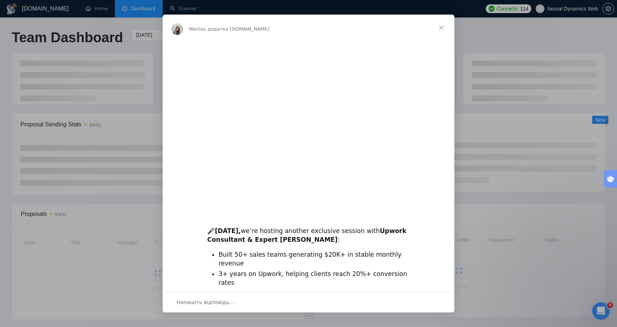  What do you see at coordinates (314, 259) in the screenshot?
I see `li: Built 50+ sales teams generating $20K+ in stable monthly revenue` at bounding box center [314, 259].